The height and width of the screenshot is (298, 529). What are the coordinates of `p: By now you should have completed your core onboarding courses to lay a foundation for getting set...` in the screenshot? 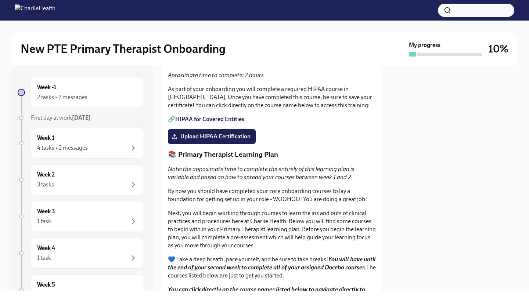 It's located at (272, 196).